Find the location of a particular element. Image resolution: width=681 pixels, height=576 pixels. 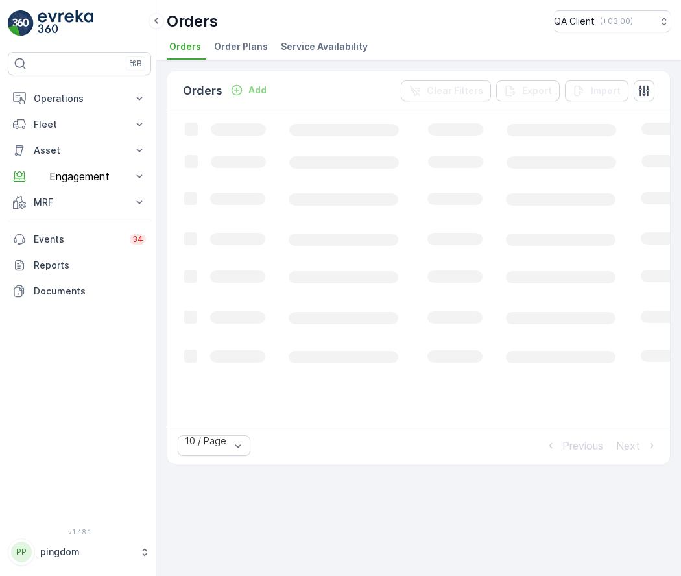

button: Add is located at coordinates (249, 90).